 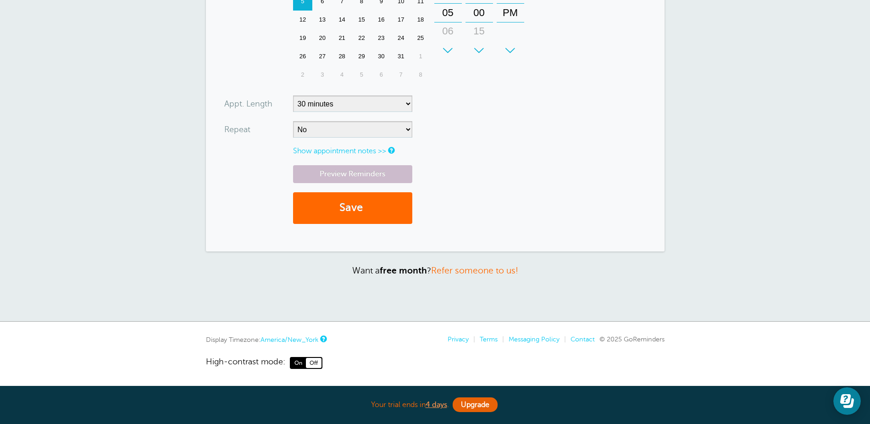 I want to click on div: Sunday, October 19, so click(x=303, y=38).